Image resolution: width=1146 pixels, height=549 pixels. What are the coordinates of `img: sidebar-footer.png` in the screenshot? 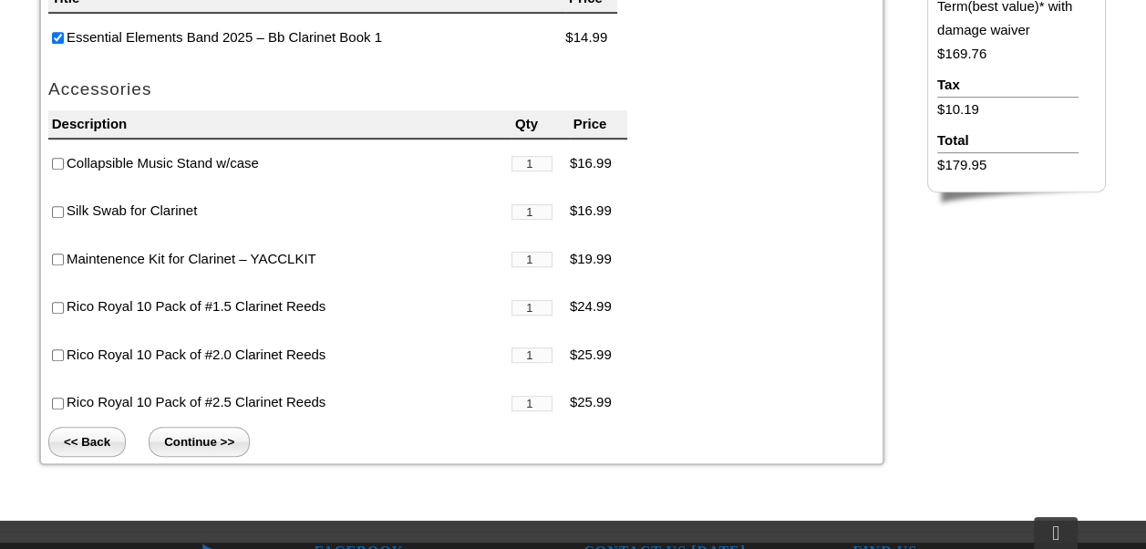 It's located at (1016, 200).